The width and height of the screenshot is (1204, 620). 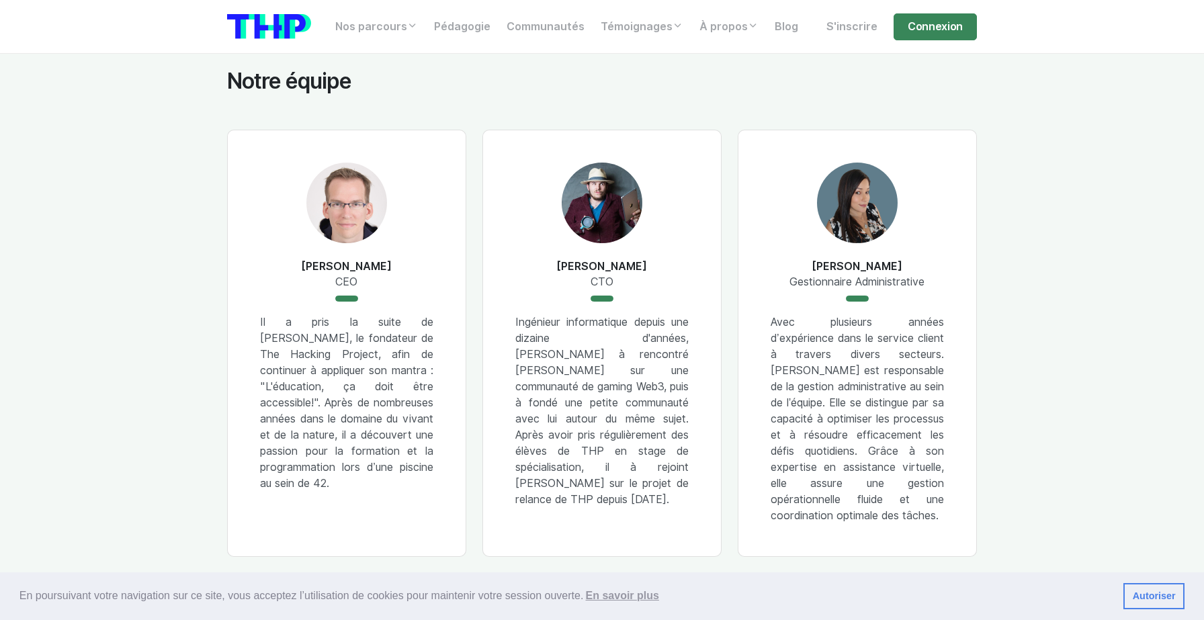 I want to click on img: Jérémie OLIVIER, so click(x=602, y=203).